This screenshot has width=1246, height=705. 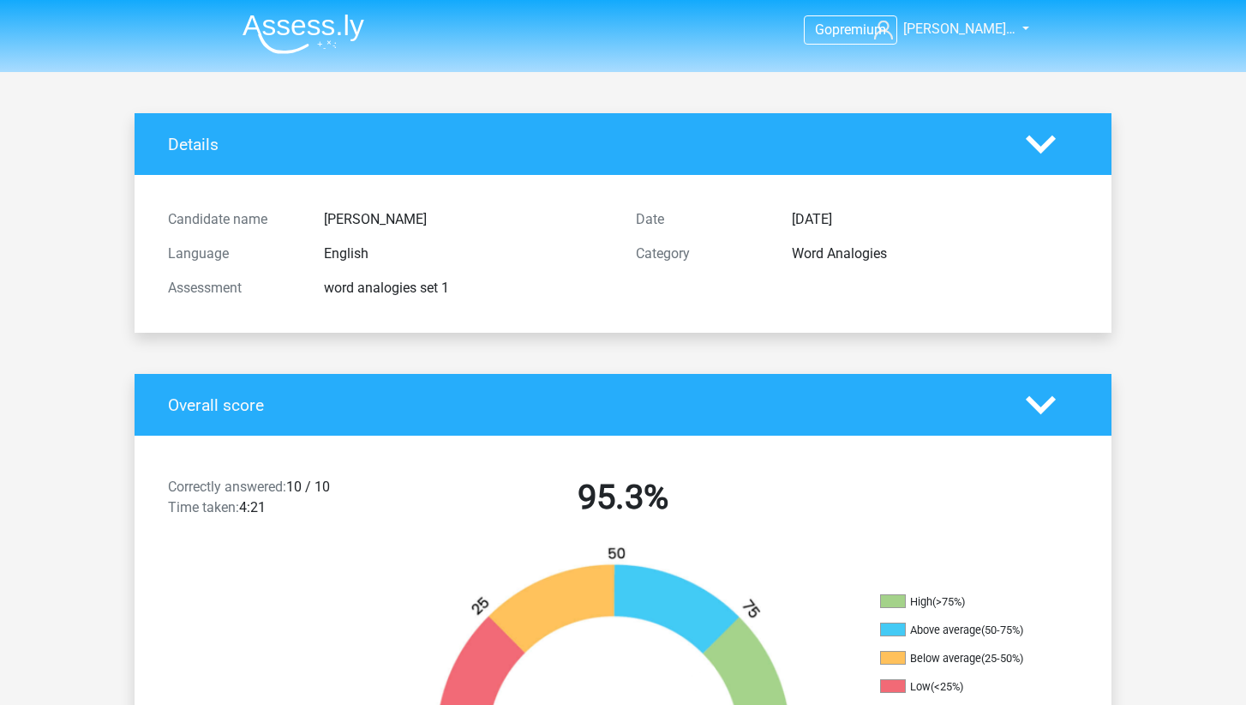 What do you see at coordinates (947, 686) in the screenshot?
I see `div: (<25%)` at bounding box center [947, 686].